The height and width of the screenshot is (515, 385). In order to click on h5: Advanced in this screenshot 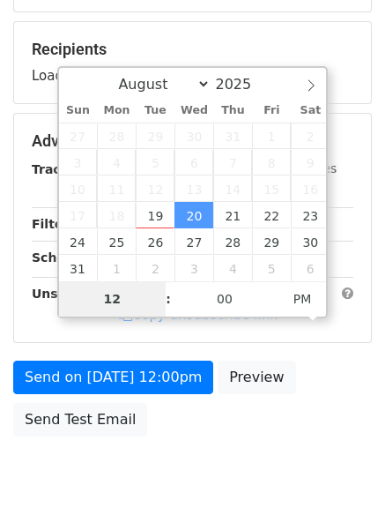, I will do `click(192, 141)`.